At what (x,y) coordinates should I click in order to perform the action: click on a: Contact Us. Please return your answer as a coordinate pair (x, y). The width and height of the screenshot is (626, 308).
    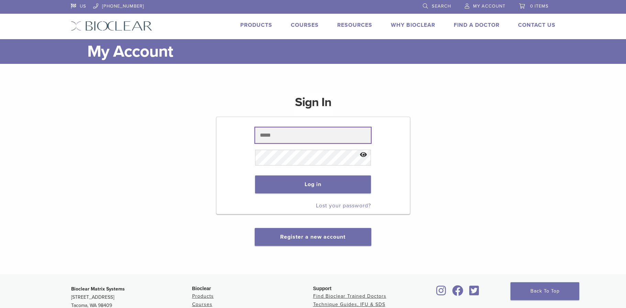
    Looking at the image, I should click on (536, 25).